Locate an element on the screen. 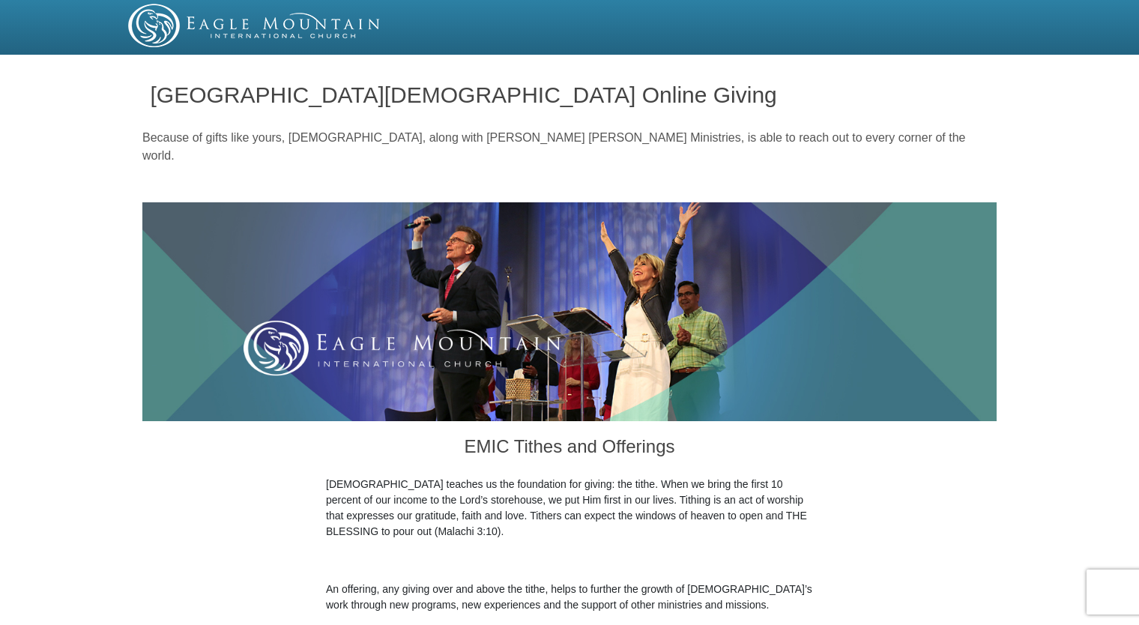  img: EMIC is located at coordinates (255, 25).